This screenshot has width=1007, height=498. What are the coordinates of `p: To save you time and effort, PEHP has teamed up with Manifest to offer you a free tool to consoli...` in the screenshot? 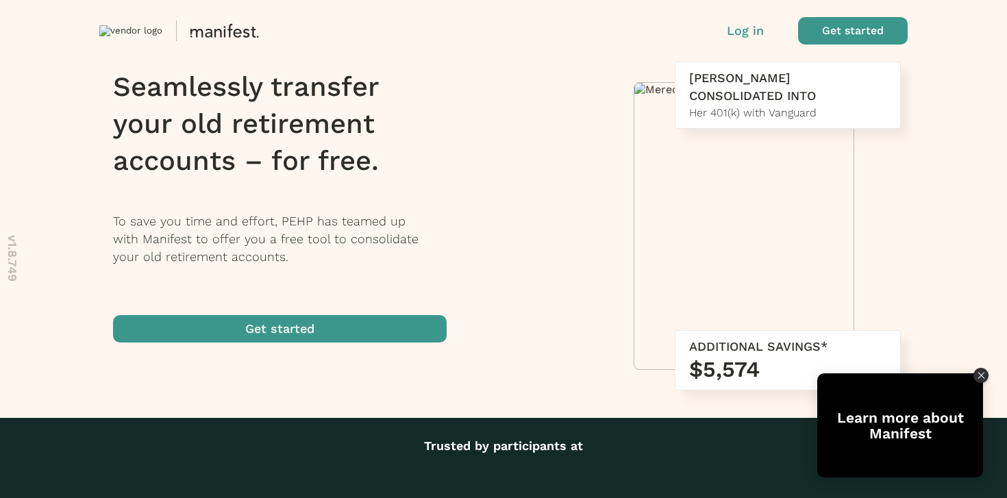 It's located at (289, 239).